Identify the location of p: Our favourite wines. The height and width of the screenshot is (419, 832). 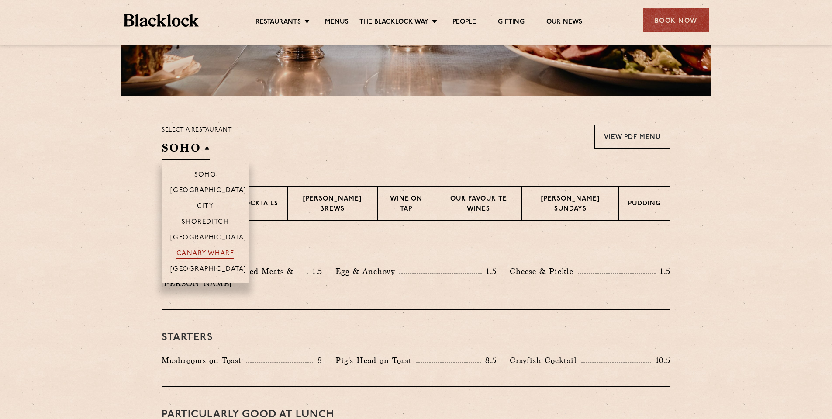
(478, 204).